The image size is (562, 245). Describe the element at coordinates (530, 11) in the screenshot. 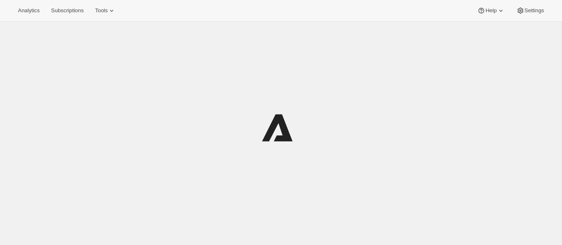

I see `button: Settings` at that location.